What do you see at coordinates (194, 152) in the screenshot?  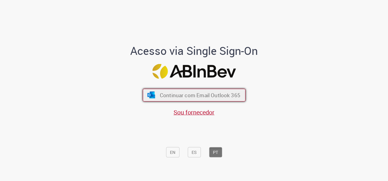 I see `button: ES` at bounding box center [194, 152].